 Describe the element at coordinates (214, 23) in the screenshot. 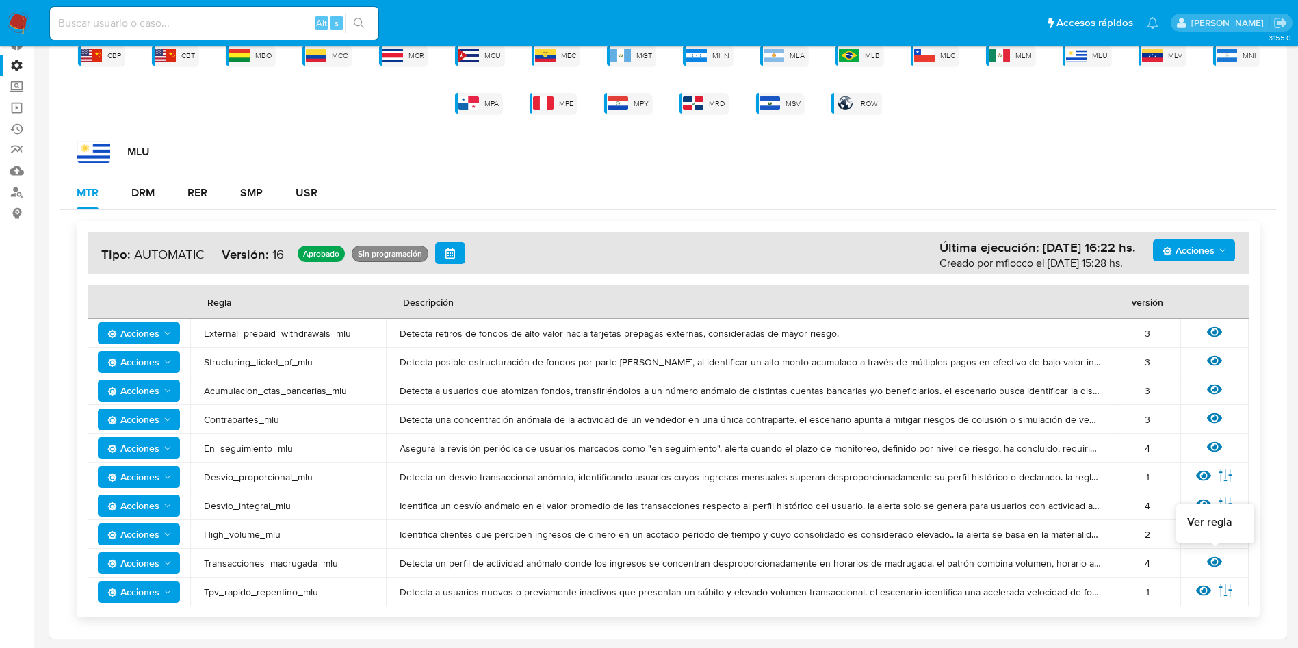

I see `input: Buscar usuario o caso...` at that location.